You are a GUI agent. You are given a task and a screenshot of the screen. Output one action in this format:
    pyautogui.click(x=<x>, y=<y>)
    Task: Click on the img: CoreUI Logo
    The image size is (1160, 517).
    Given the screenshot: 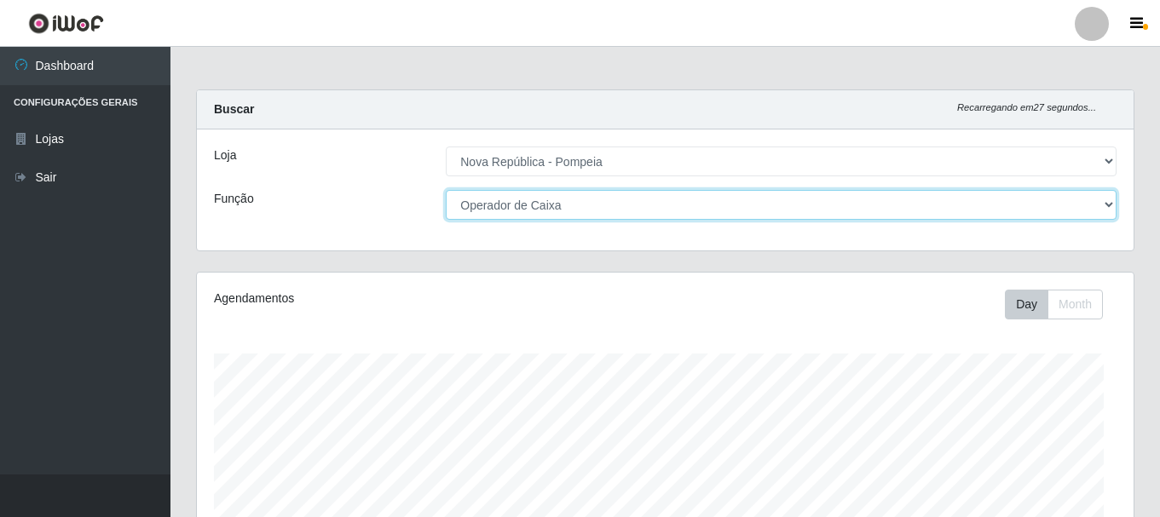 What is the action you would take?
    pyautogui.click(x=66, y=23)
    